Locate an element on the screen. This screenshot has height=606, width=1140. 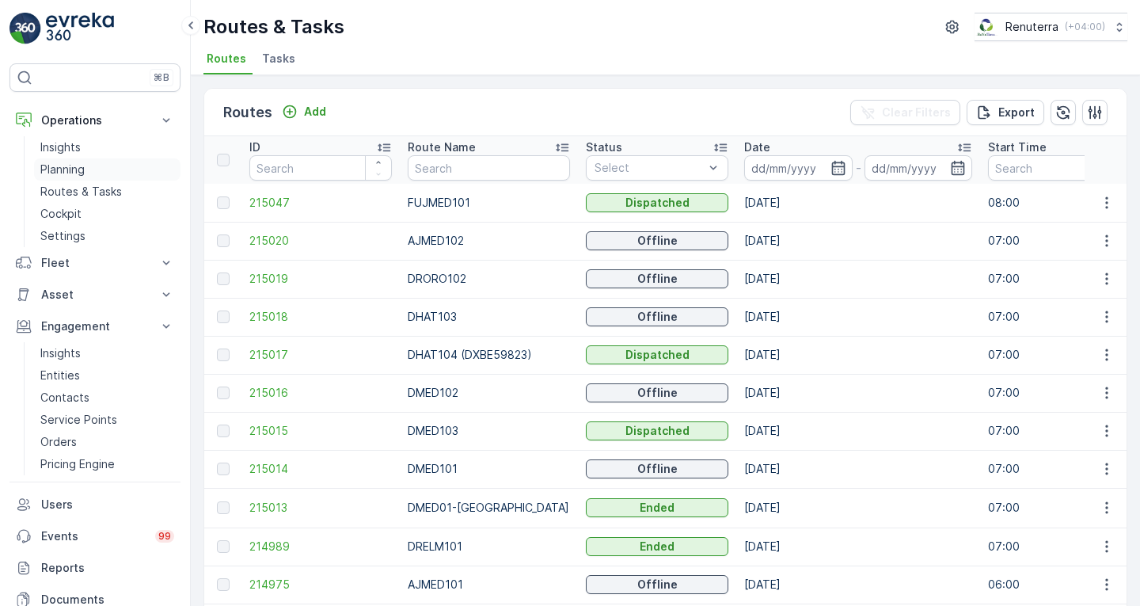
p: Route Name is located at coordinates (442, 147).